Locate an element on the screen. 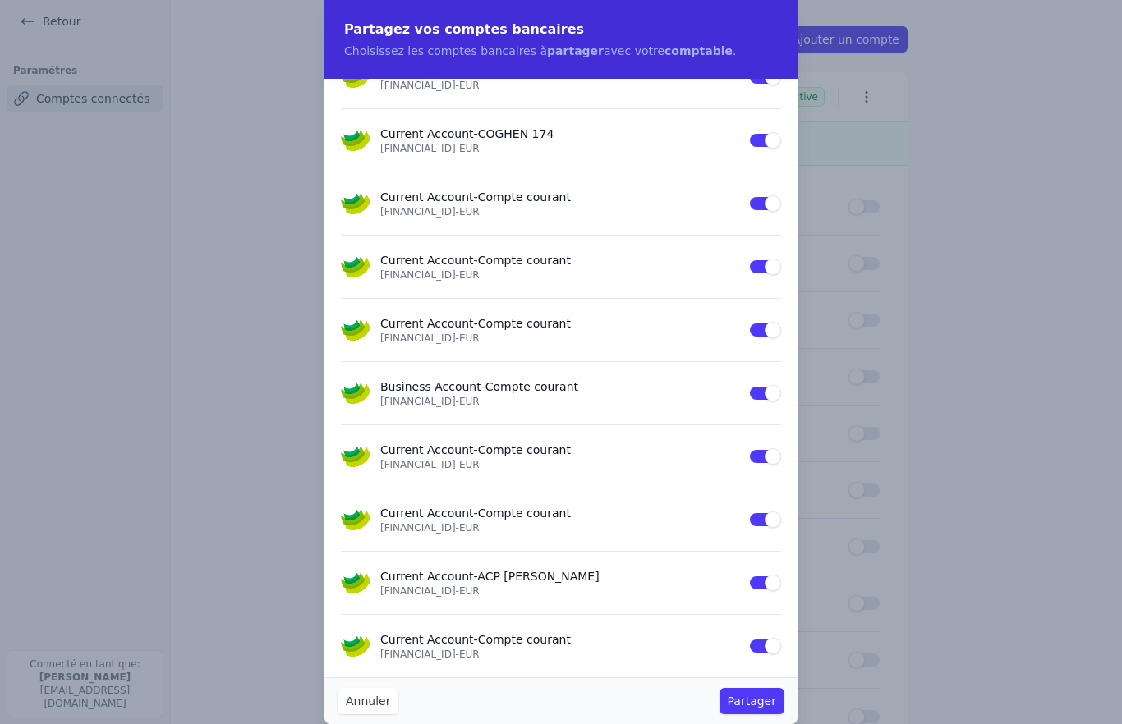 This screenshot has width=1122, height=724. button: Annuler is located at coordinates (368, 701).